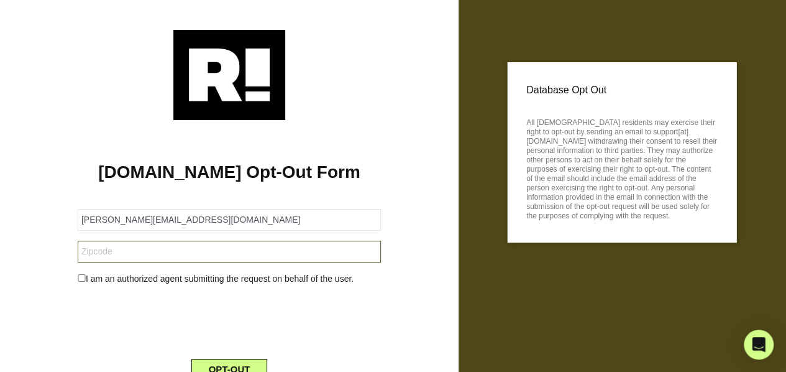 This screenshot has width=786, height=372. Describe the element at coordinates (622, 90) in the screenshot. I see `p: Database Opt Out` at that location.